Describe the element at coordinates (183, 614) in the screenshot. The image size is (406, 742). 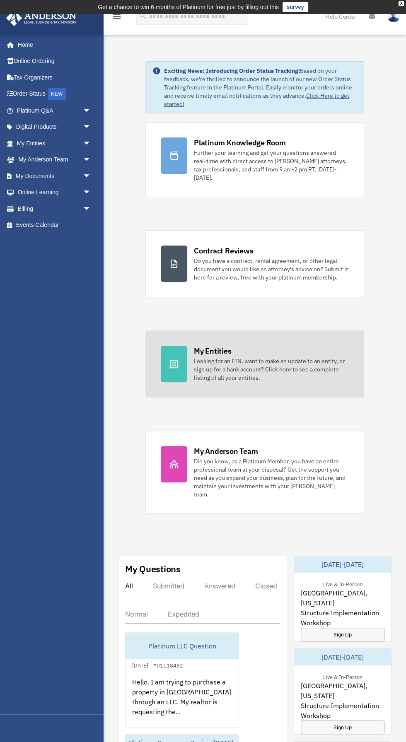
I see `div: Expedited` at that location.